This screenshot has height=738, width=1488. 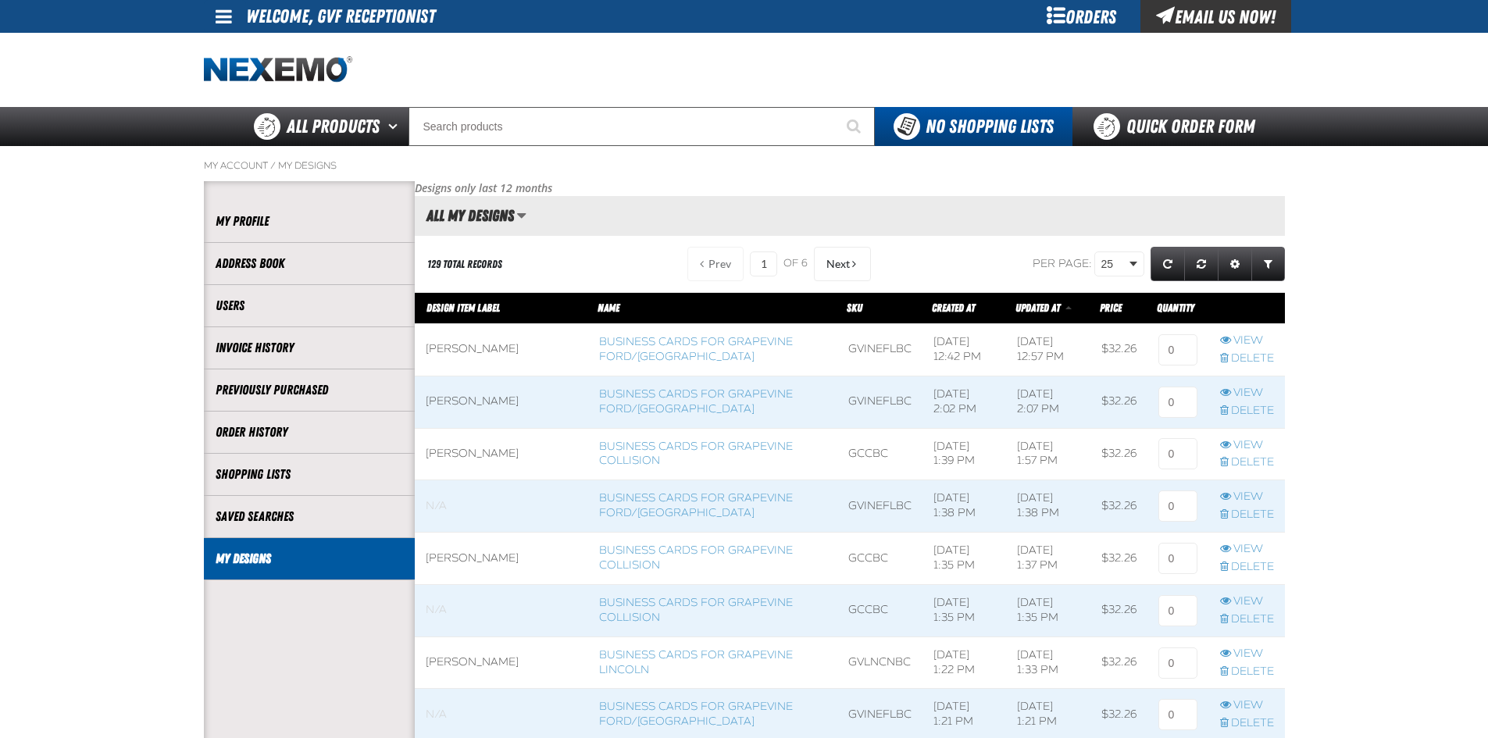 What do you see at coordinates (855, 127) in the screenshot?
I see `button: Start Searching` at bounding box center [855, 127].